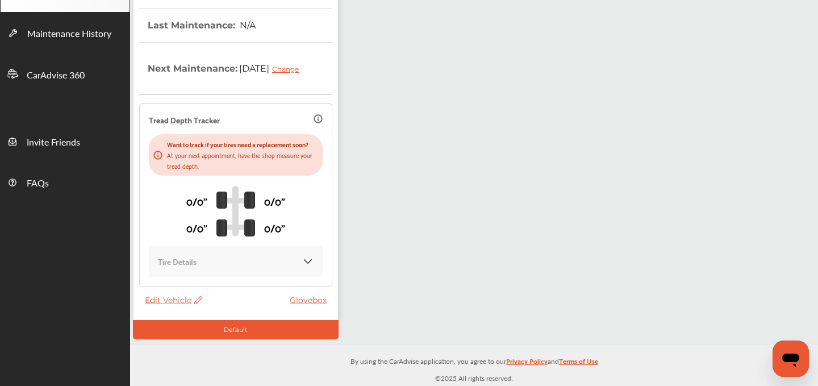 Image resolution: width=818 pixels, height=386 pixels. What do you see at coordinates (474, 360) in the screenshot?
I see `p: By using the CarAdvise application, you agree to our and` at bounding box center [474, 360].